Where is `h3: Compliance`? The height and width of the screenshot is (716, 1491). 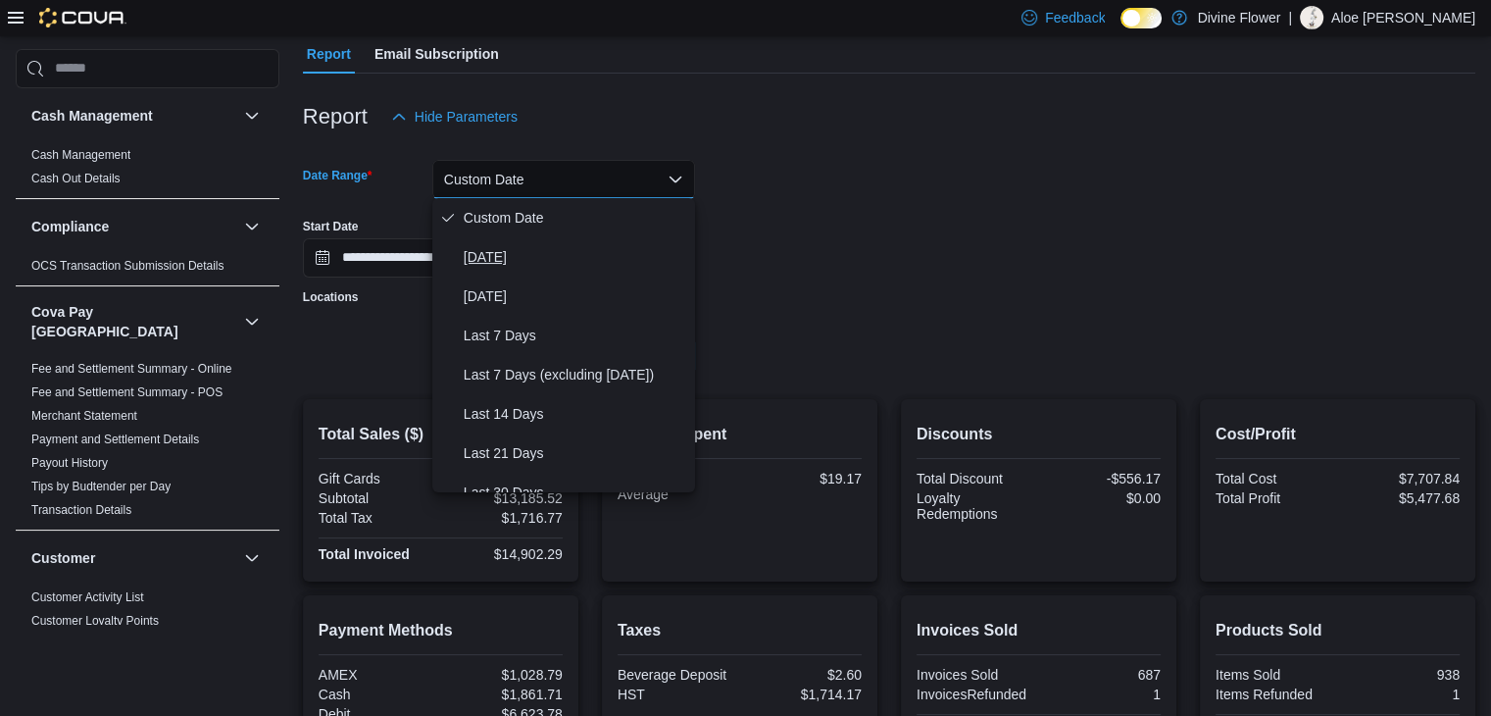
h3: Compliance is located at coordinates (70, 227).